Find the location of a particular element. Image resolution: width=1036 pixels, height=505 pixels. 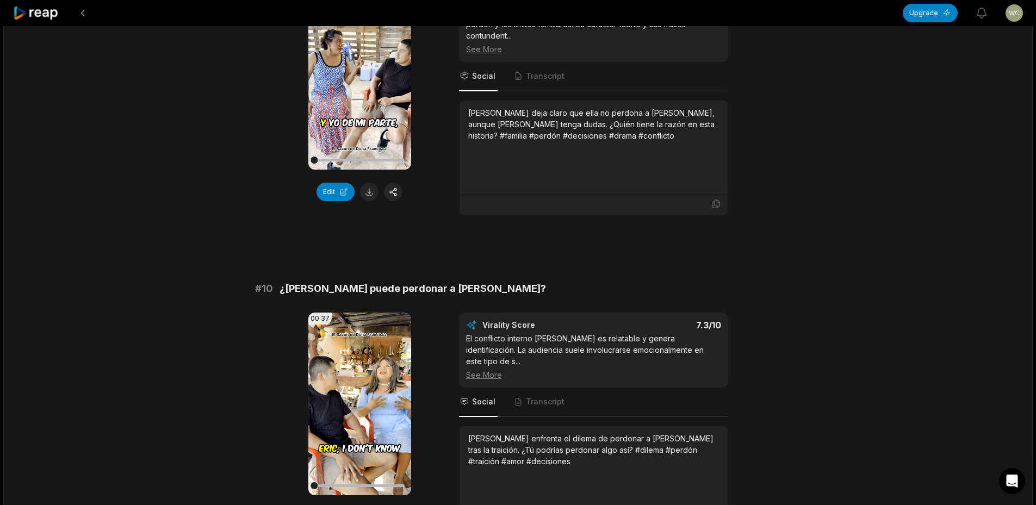

video: Your browser does not support mp4 format. is located at coordinates (360, 404).